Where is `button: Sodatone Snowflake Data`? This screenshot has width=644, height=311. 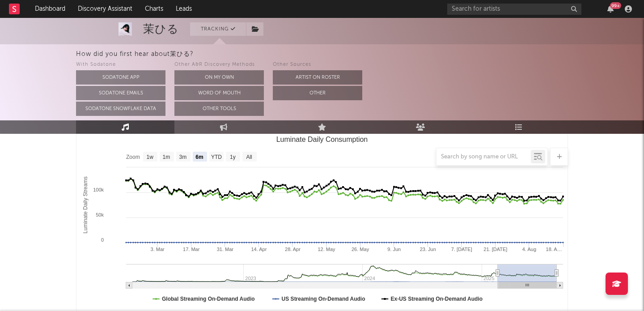 button: Sodatone Snowflake Data is located at coordinates (121, 109).